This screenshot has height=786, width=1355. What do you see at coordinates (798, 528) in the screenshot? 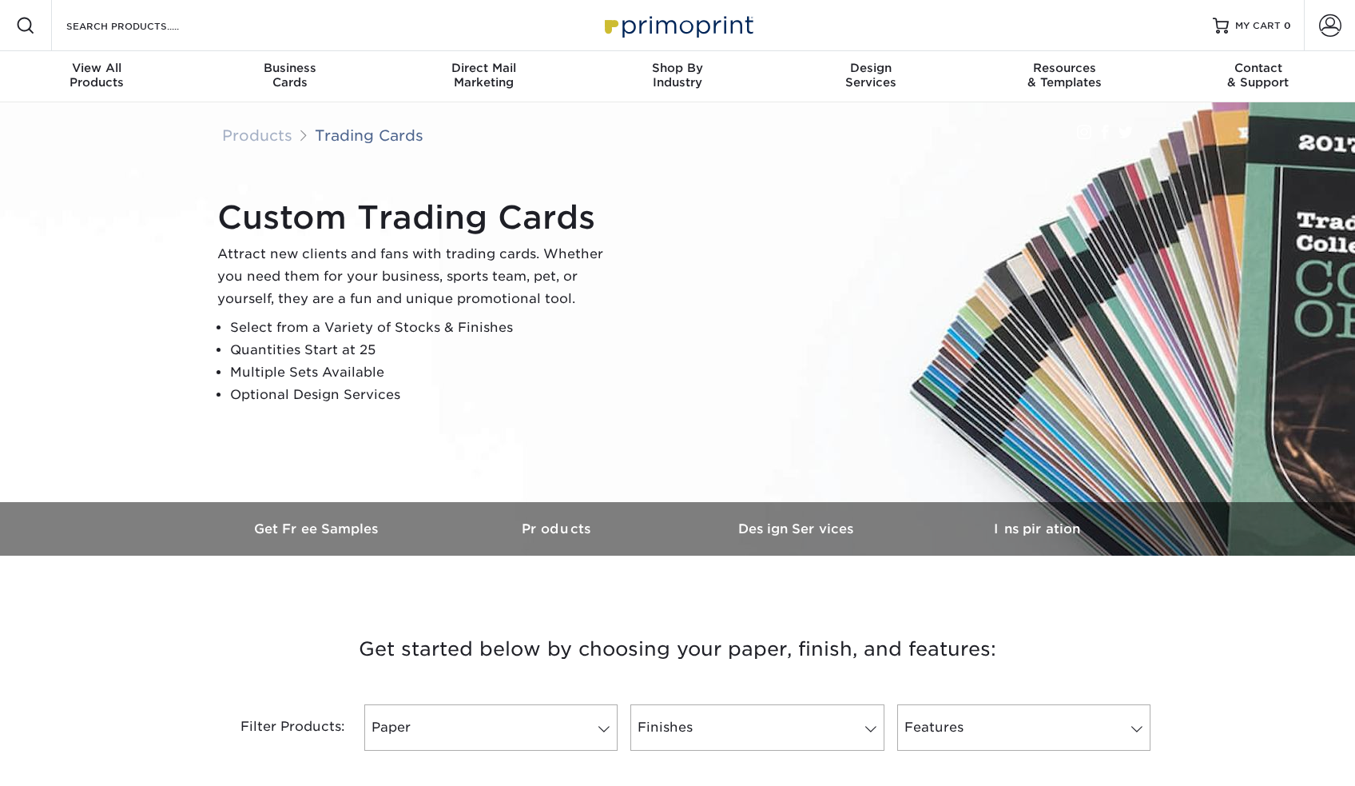
I see `a: Design Services` at bounding box center [798, 528].